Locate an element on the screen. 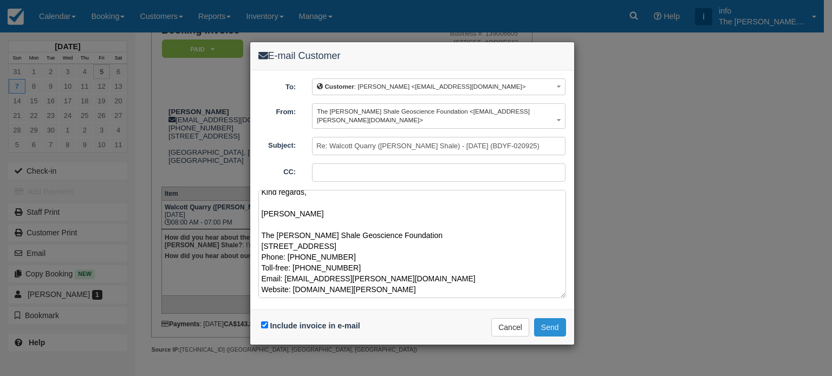  h4: E-mail Customer is located at coordinates (412, 56).